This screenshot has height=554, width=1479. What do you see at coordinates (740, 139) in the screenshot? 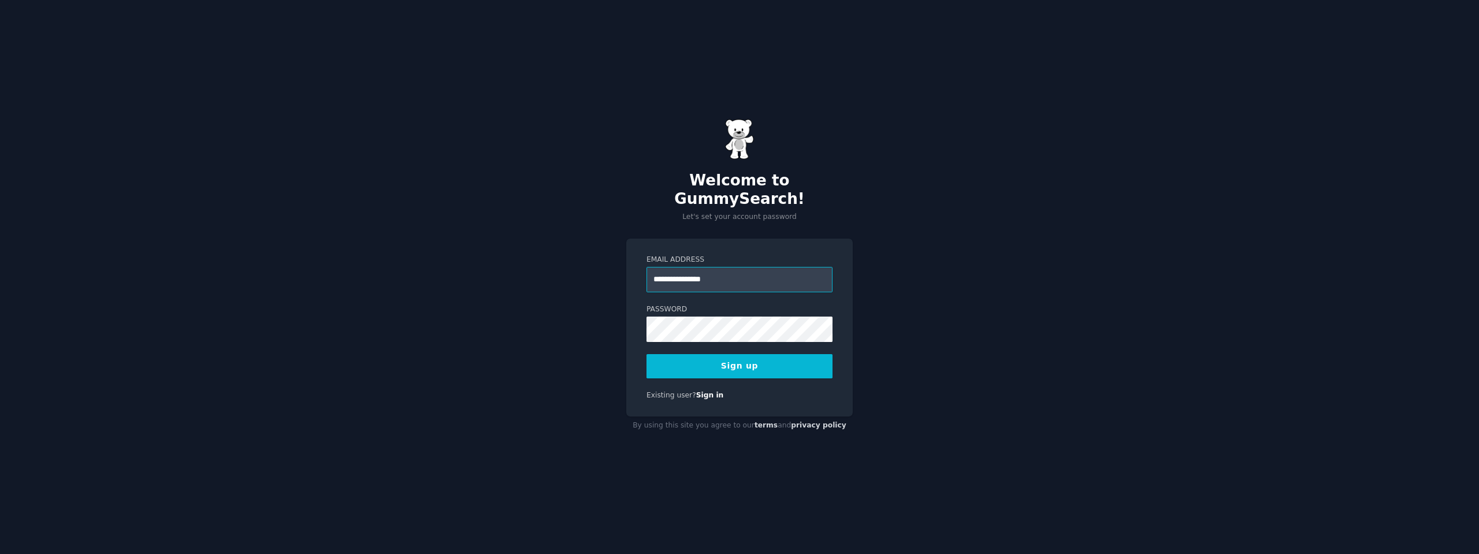
I see `img: Gummy Bear` at bounding box center [740, 139].